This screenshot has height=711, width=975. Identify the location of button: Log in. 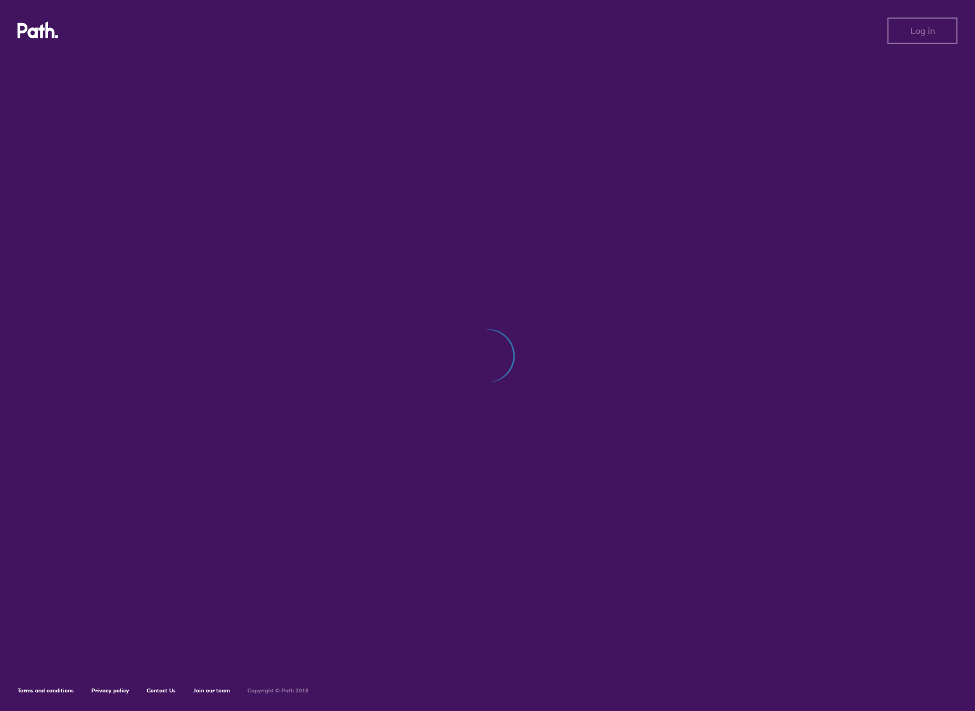
(922, 31).